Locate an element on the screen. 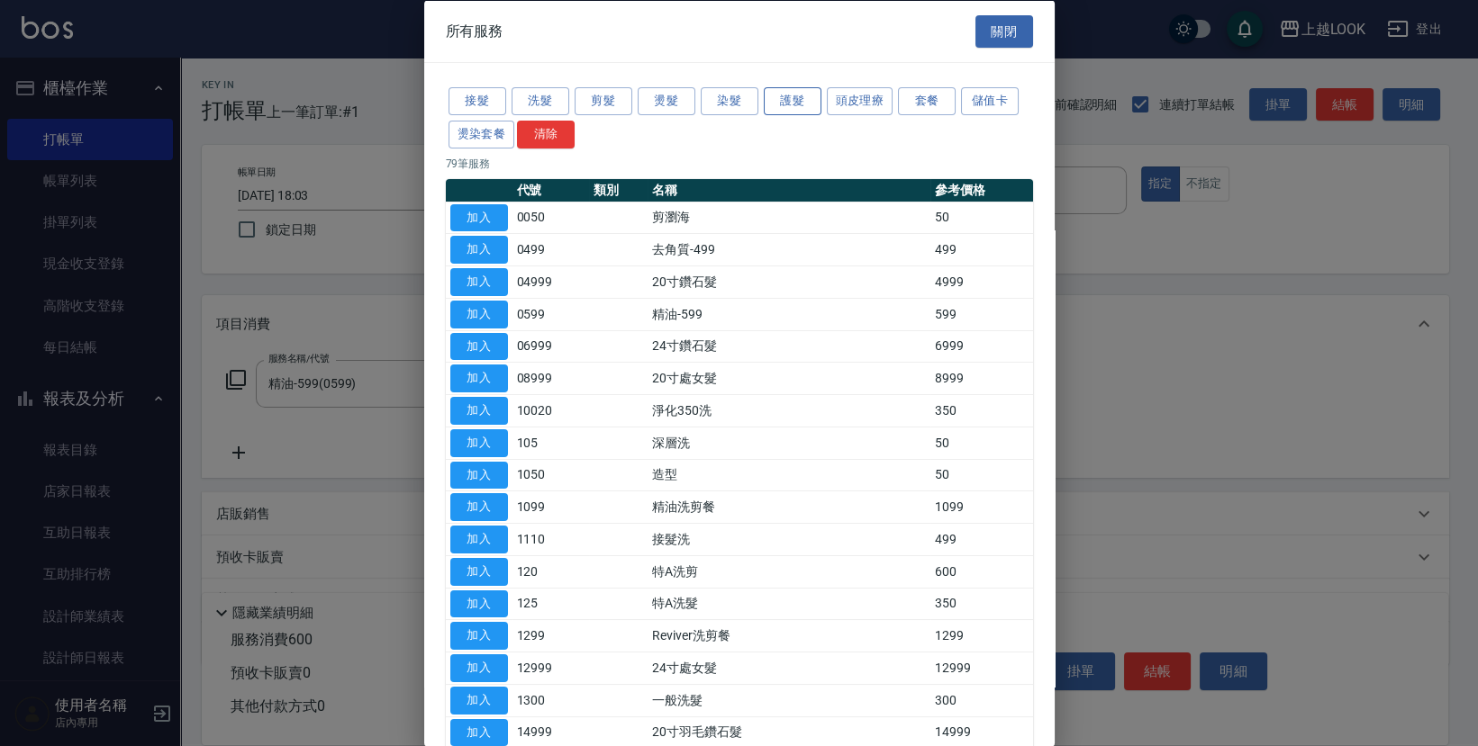 Image resolution: width=1478 pixels, height=746 pixels. td: 24寸處女髮 is located at coordinates (789, 668).